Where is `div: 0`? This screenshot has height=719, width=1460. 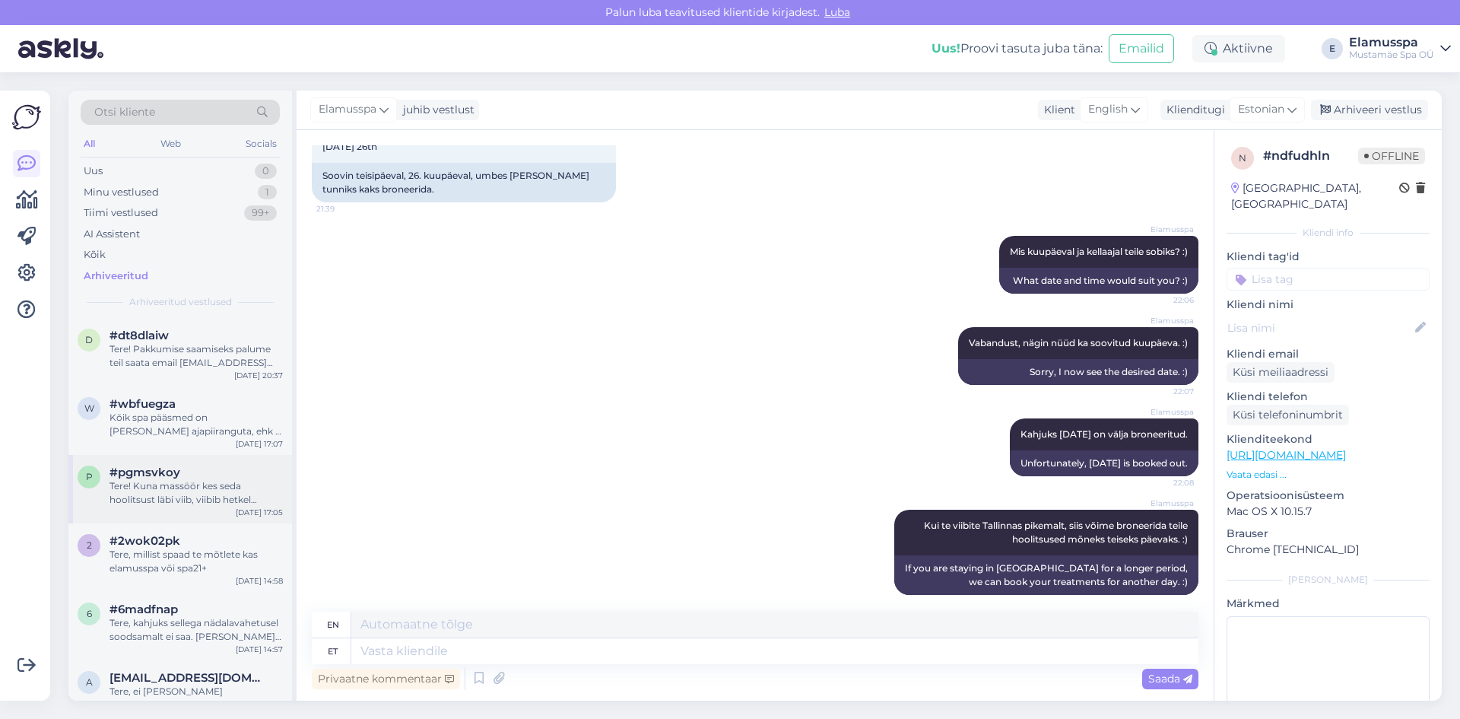 div: 0 is located at coordinates (265, 171).